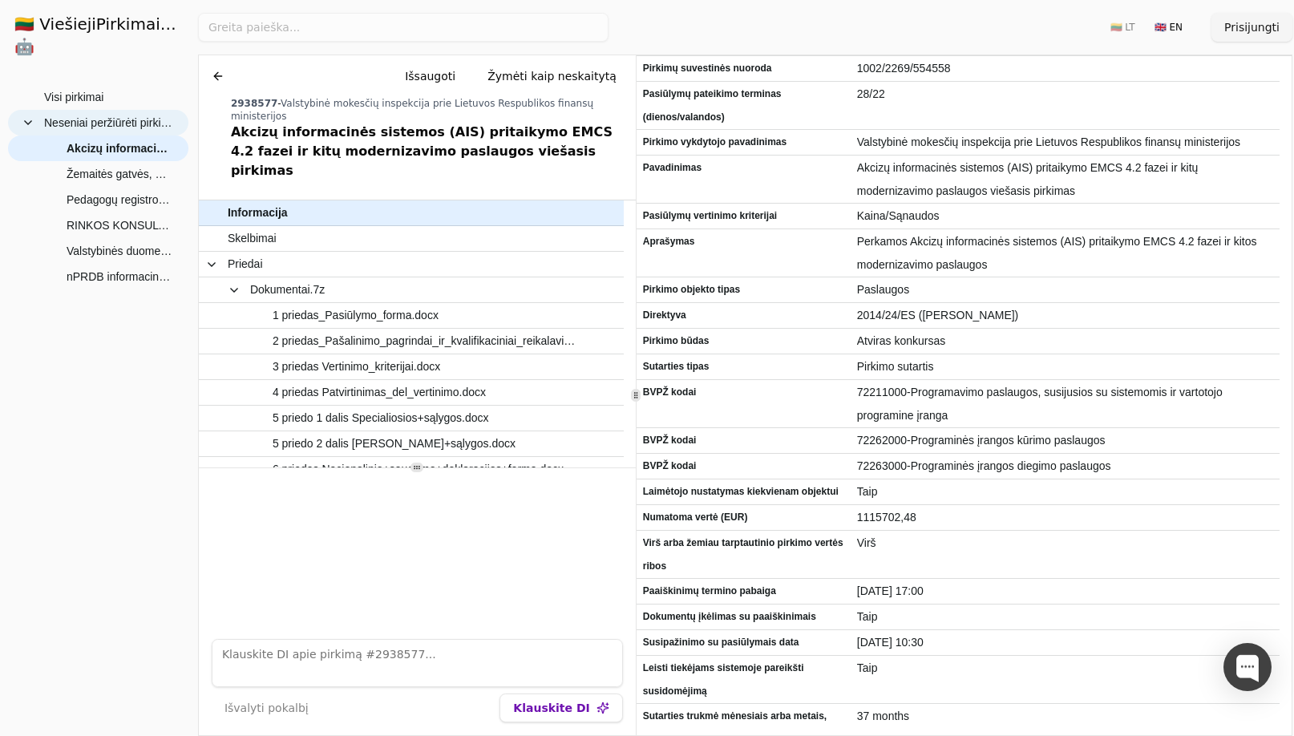 This screenshot has width=1294, height=736. Describe the element at coordinates (743, 492) in the screenshot. I see `span: Laimėtojo nustatymas kiekvienam objektui` at that location.